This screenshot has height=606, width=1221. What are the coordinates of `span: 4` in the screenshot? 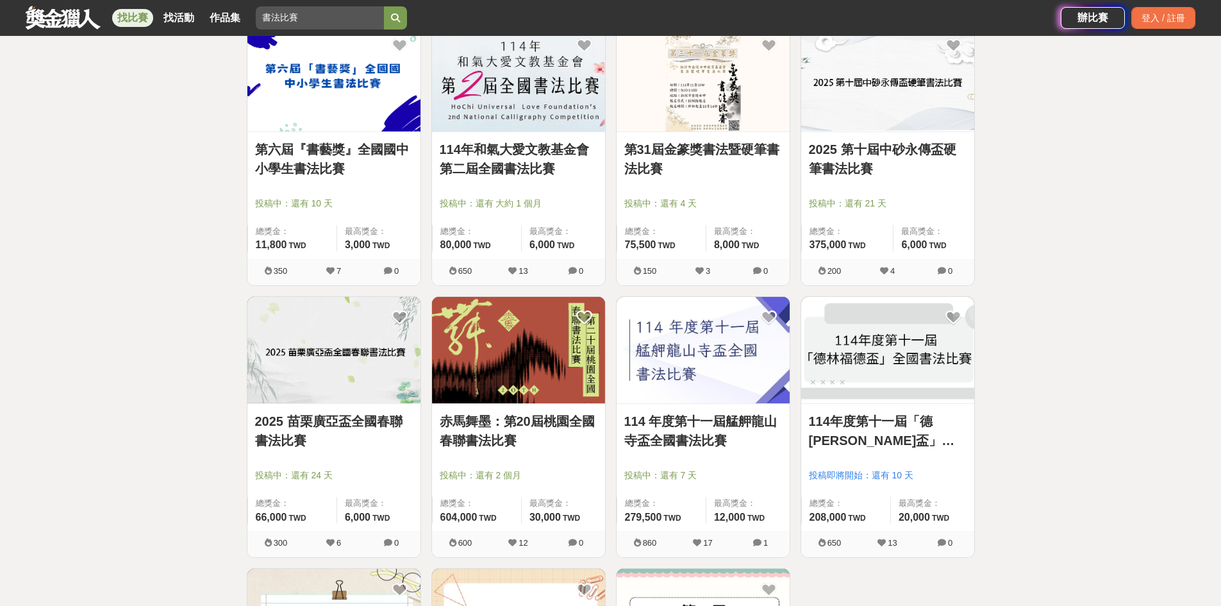 It's located at (892, 270).